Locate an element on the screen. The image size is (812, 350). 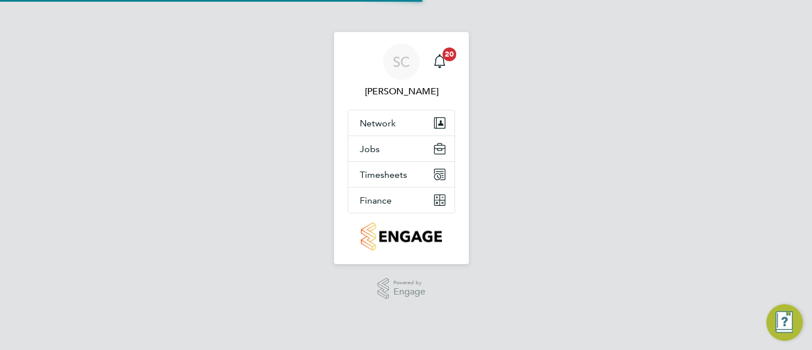
span: SC is located at coordinates (402, 62).